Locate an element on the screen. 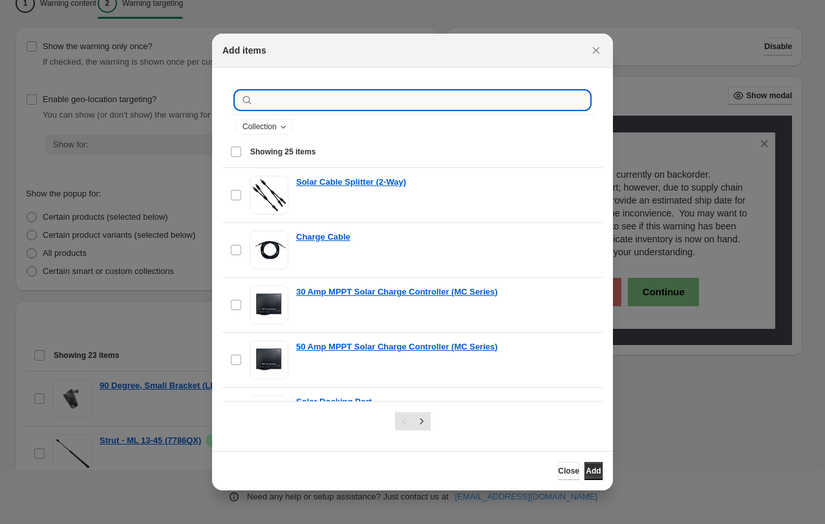 The image size is (825, 524). img: Charge Cable is located at coordinates (269, 250).